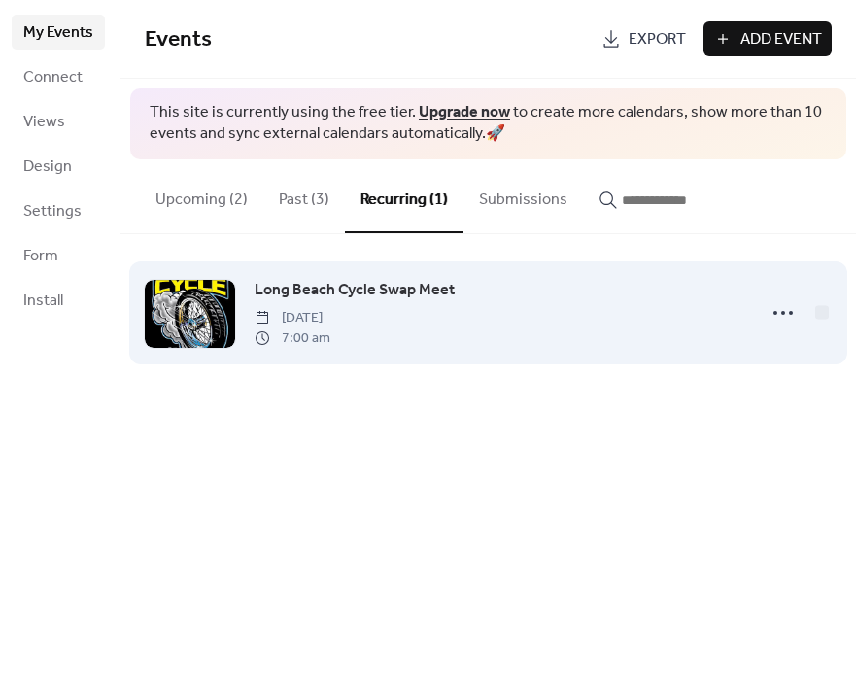 The width and height of the screenshot is (856, 686). What do you see at coordinates (58, 255) in the screenshot?
I see `a: Form` at bounding box center [58, 255].